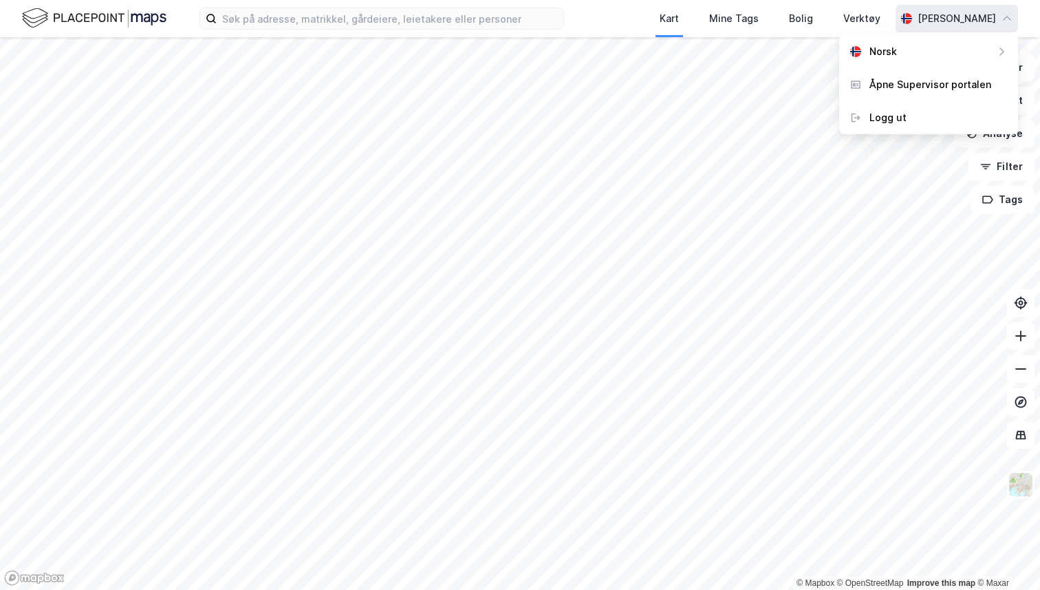  What do you see at coordinates (1021, 484) in the screenshot?
I see `img: Z` at bounding box center [1021, 484].